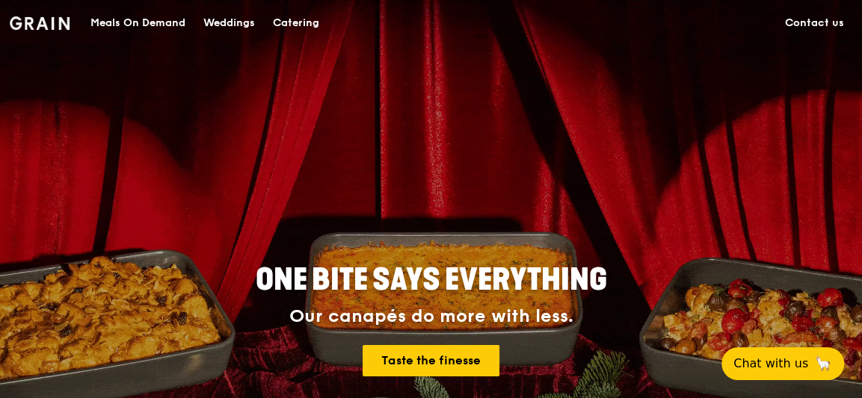 Image resolution: width=862 pixels, height=398 pixels. Describe the element at coordinates (771, 364) in the screenshot. I see `span: Chat with us` at that location.